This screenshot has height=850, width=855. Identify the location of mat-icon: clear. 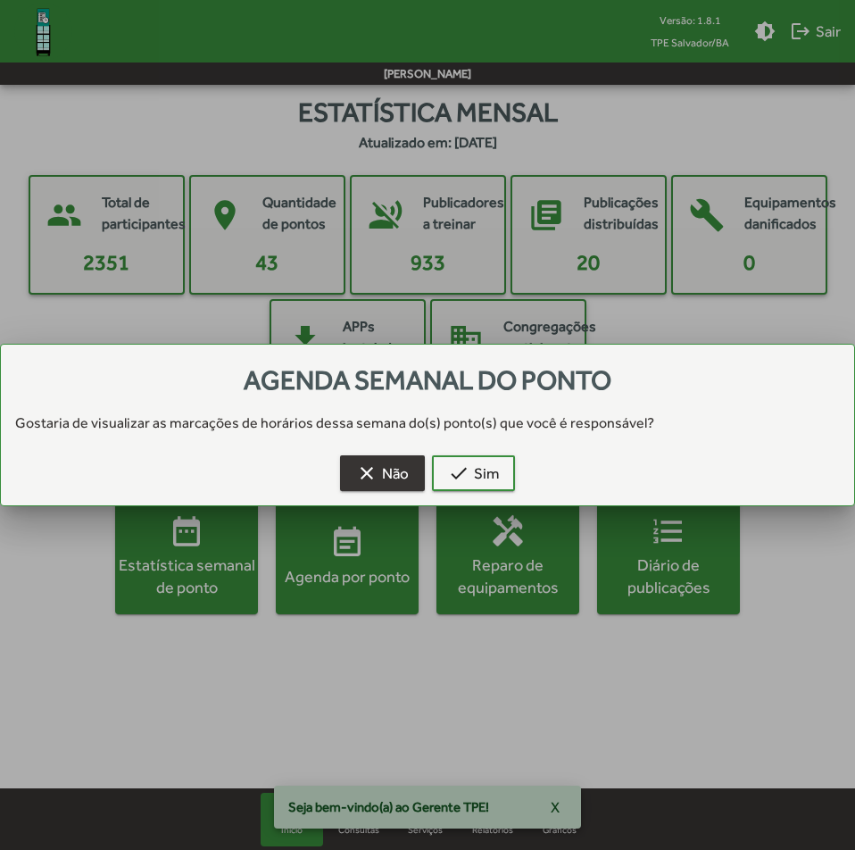
(367, 473).